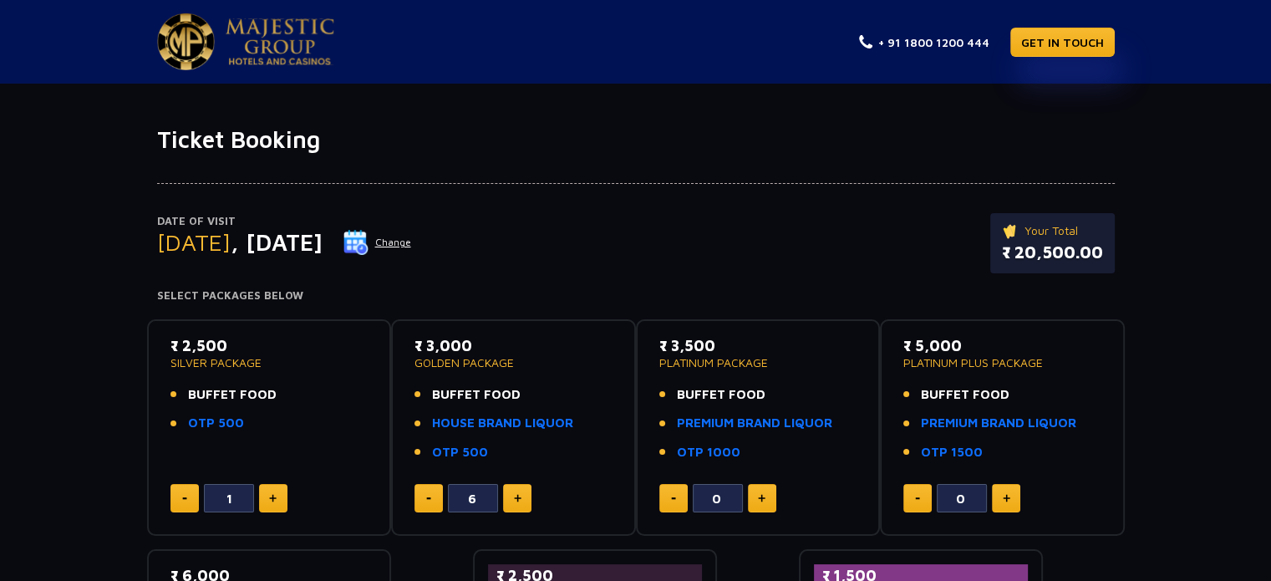 This screenshot has width=1271, height=581. What do you see at coordinates (1052, 252) in the screenshot?
I see `p: ₹ 20,500.00` at bounding box center [1052, 252].